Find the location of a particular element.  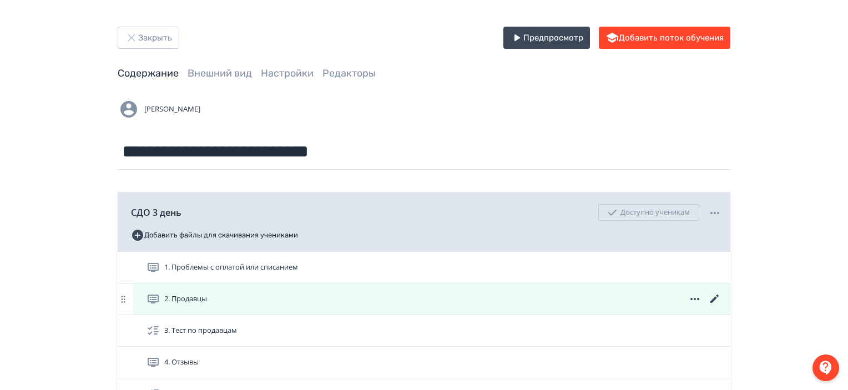

div: 4. Отзывы is located at coordinates (424, 363).